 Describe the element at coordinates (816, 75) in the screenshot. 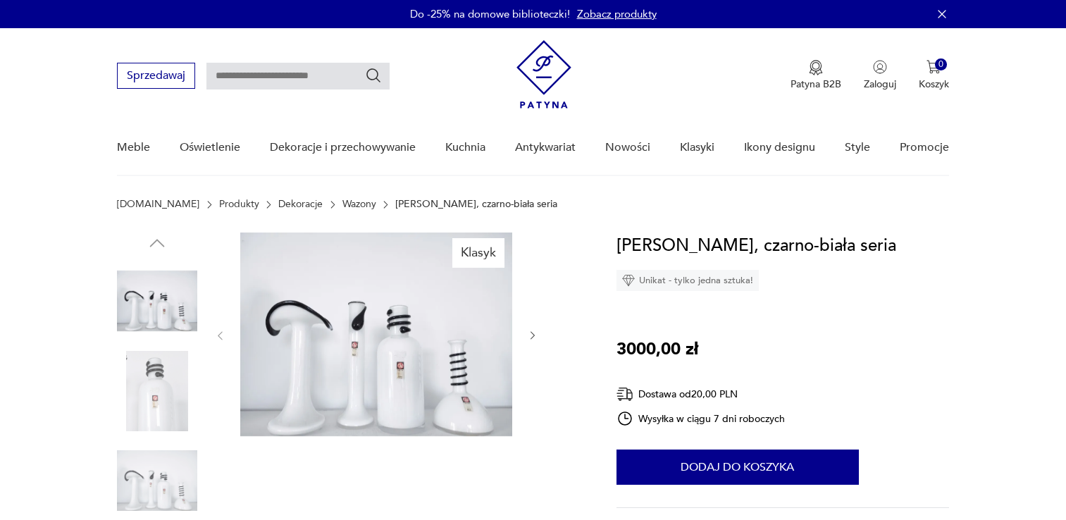

I see `button: Patyna B2B` at that location.